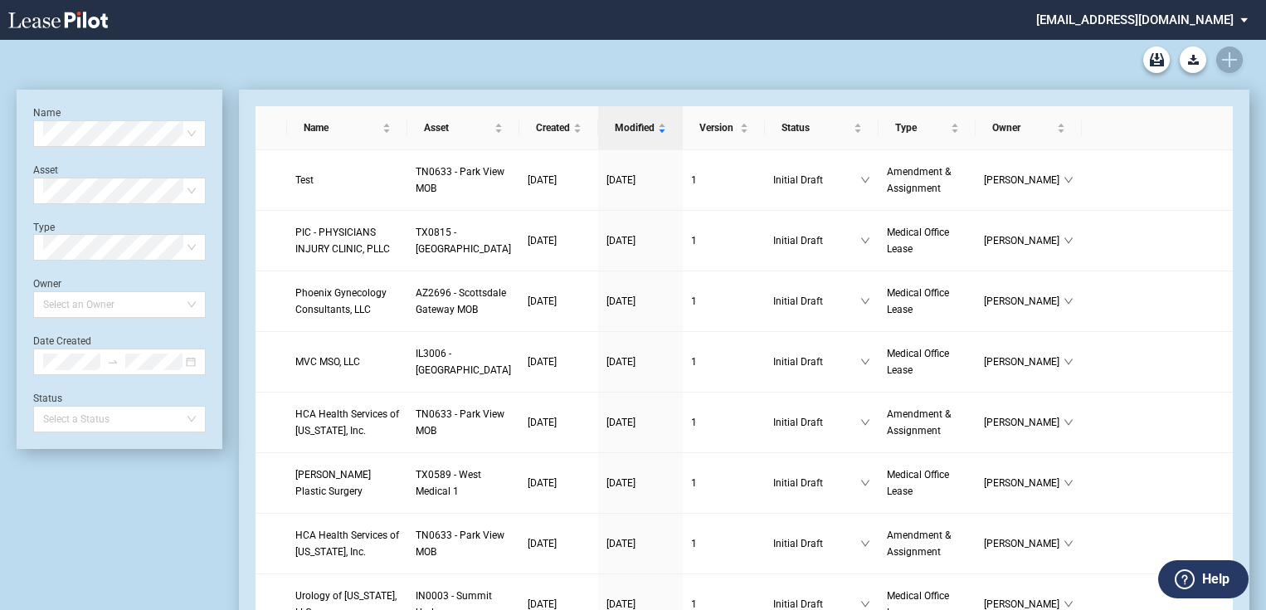 The width and height of the screenshot is (1266, 610). I want to click on th: Modified, so click(641, 128).